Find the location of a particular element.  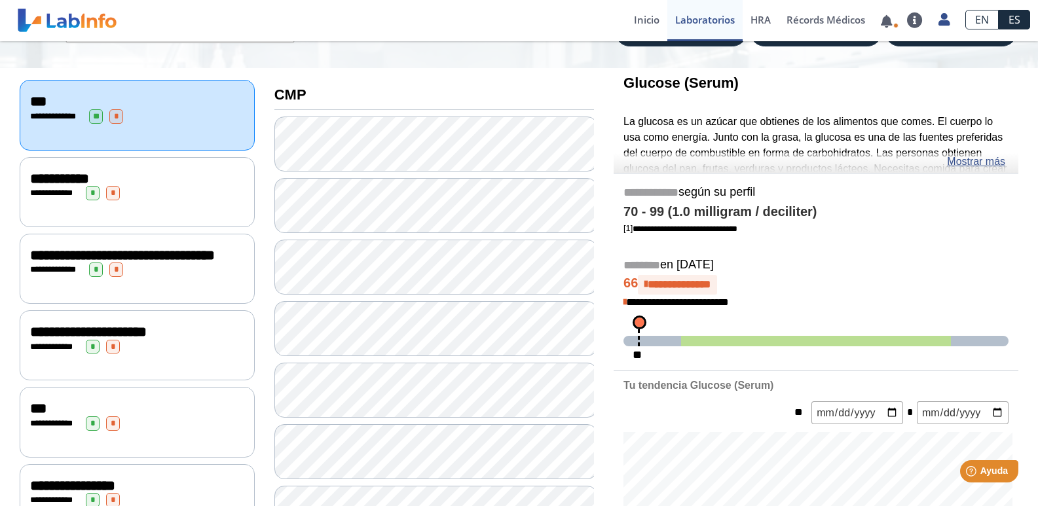

a: Mostrar más is located at coordinates (976, 162).